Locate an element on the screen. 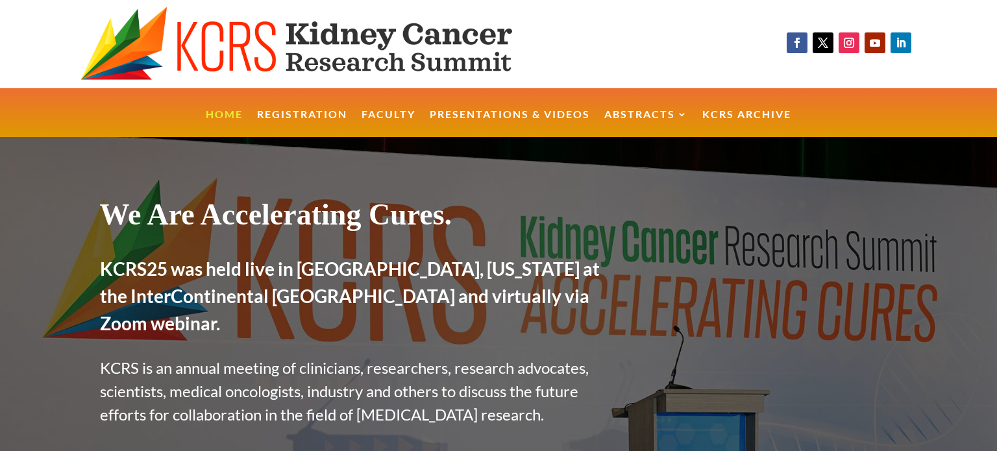 The height and width of the screenshot is (451, 997). a: KCRS Archive is located at coordinates (746, 123).